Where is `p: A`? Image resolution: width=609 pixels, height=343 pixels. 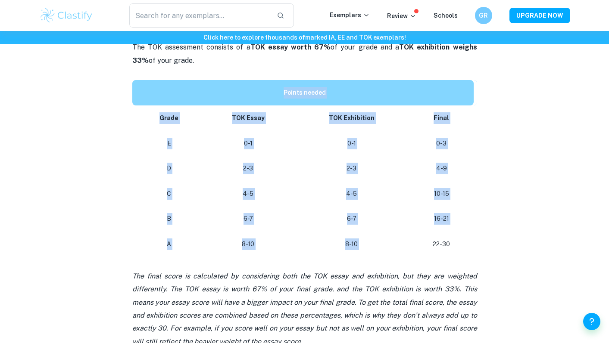 p: A is located at coordinates (169, 244).